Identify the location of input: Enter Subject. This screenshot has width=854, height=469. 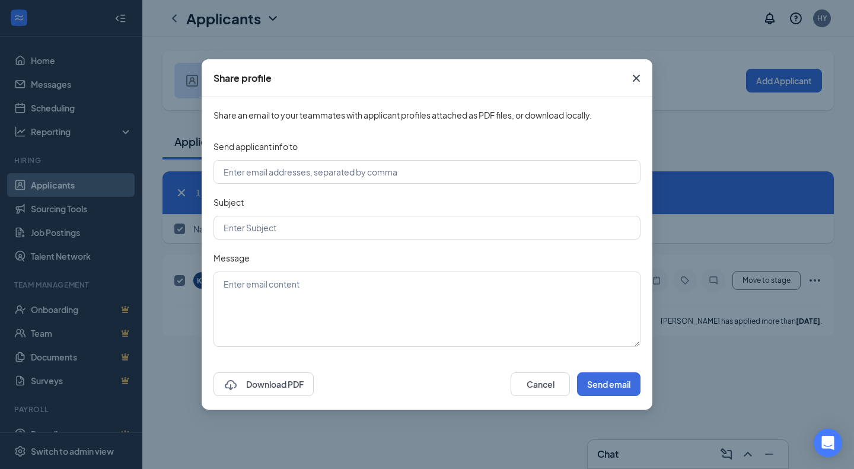
(427, 228).